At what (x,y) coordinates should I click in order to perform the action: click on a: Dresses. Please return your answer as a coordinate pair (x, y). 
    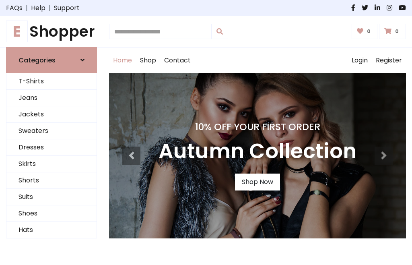
    Looking at the image, I should click on (51, 147).